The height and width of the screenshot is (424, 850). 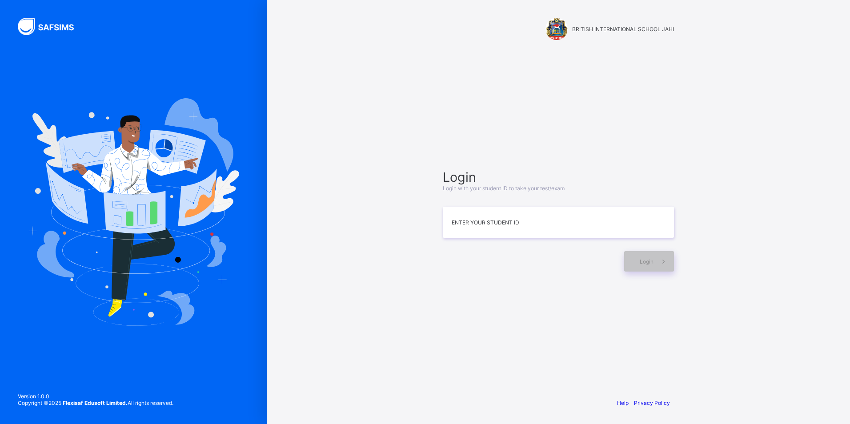 What do you see at coordinates (623, 403) in the screenshot?
I see `a: Help` at bounding box center [623, 403].